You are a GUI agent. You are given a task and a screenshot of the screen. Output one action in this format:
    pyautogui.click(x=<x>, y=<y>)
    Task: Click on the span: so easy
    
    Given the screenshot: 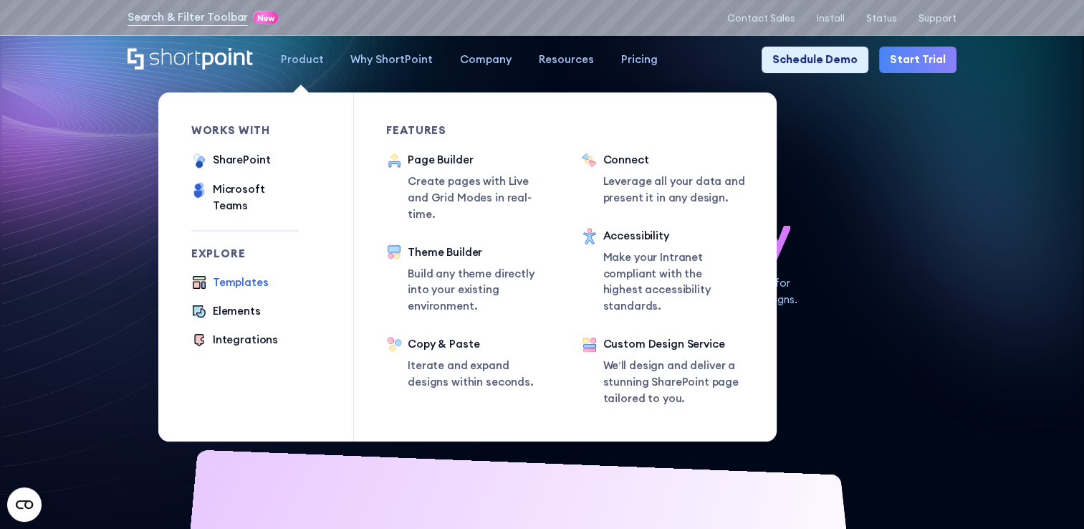 What is the action you would take?
    pyautogui.click(x=709, y=232)
    